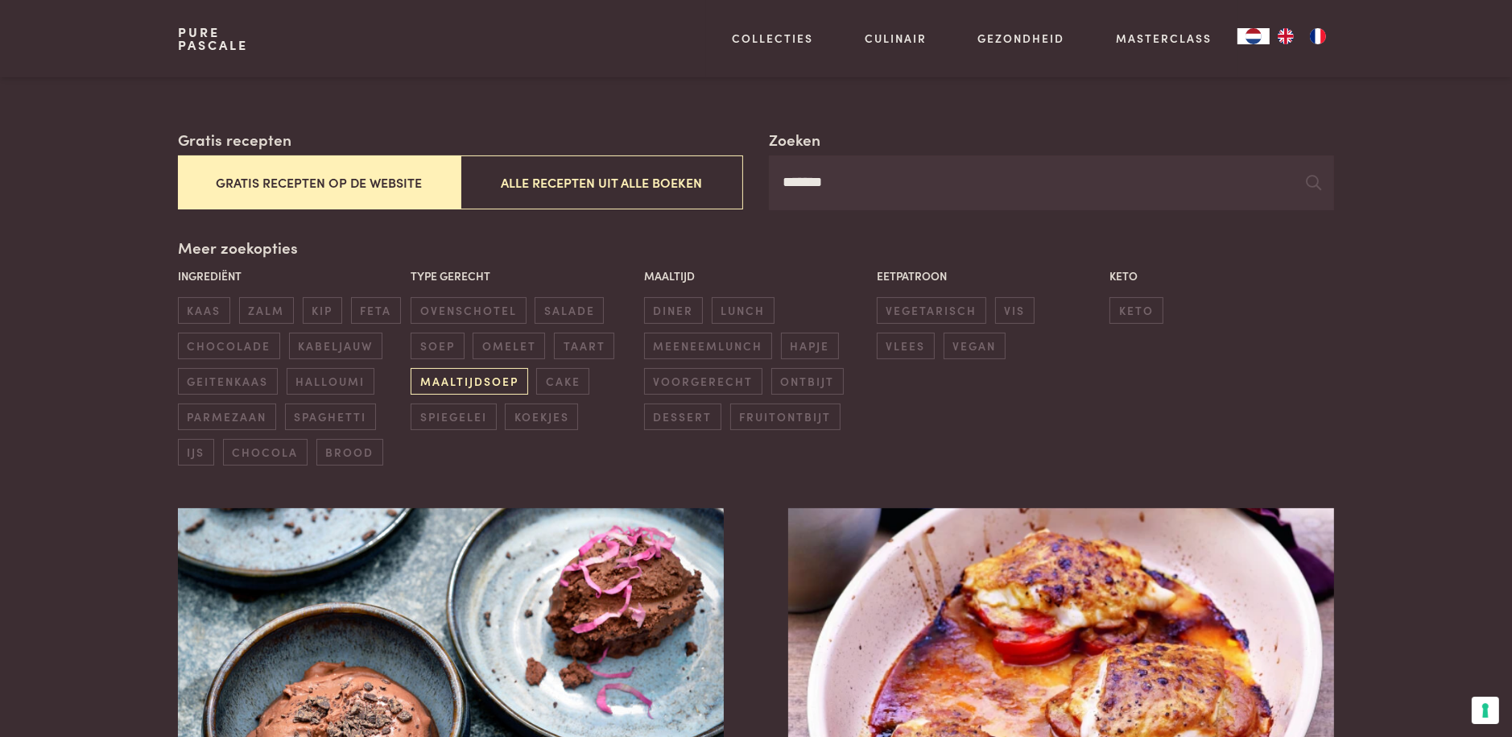  I want to click on p: Keto, so click(1221, 275).